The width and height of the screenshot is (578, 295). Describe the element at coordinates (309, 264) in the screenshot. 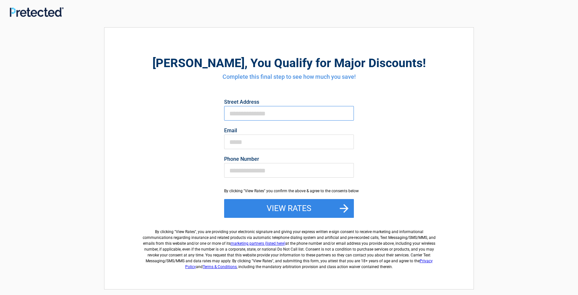

I see `a: Privacy Policy` at that location.